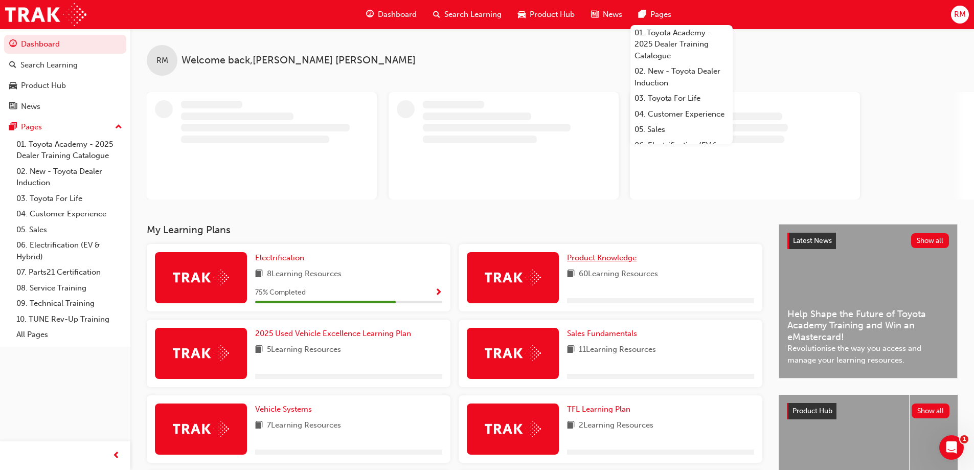 This screenshot has width=974, height=470. Describe the element at coordinates (65, 75) in the screenshot. I see `button: DashboardSearch LearningProduct HubNews` at that location.